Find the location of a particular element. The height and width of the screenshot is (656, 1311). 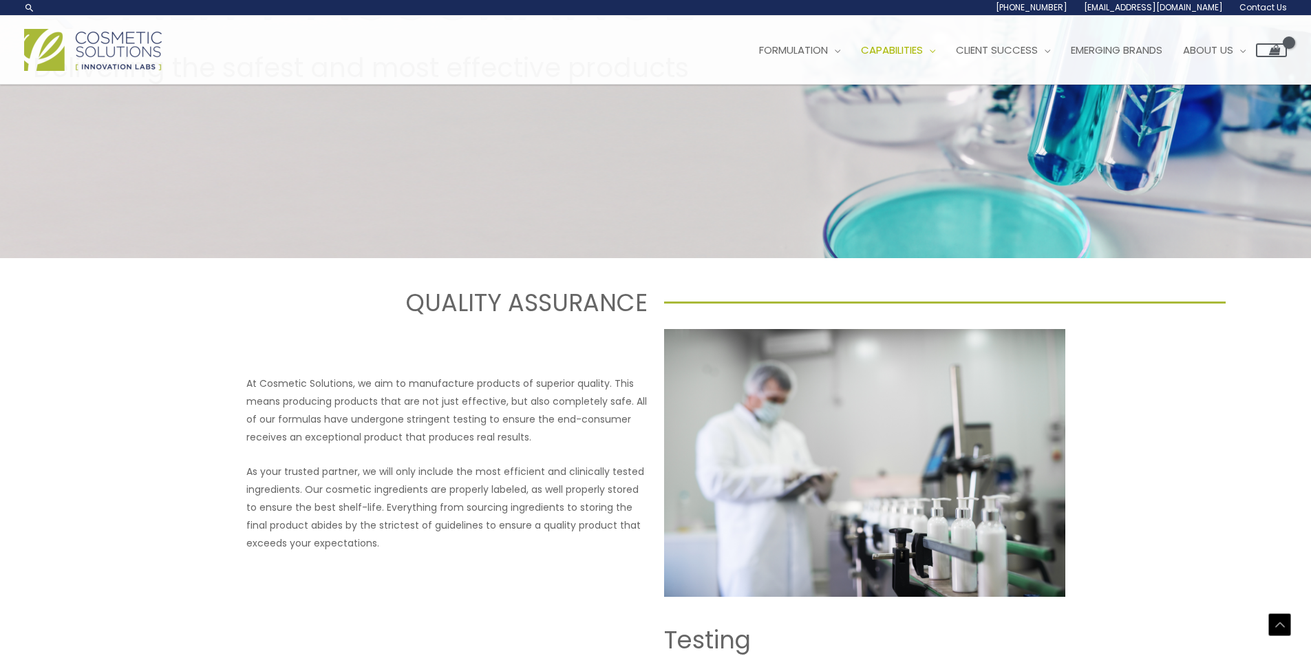

a: View Shopping Cart, empty is located at coordinates (1271, 50).